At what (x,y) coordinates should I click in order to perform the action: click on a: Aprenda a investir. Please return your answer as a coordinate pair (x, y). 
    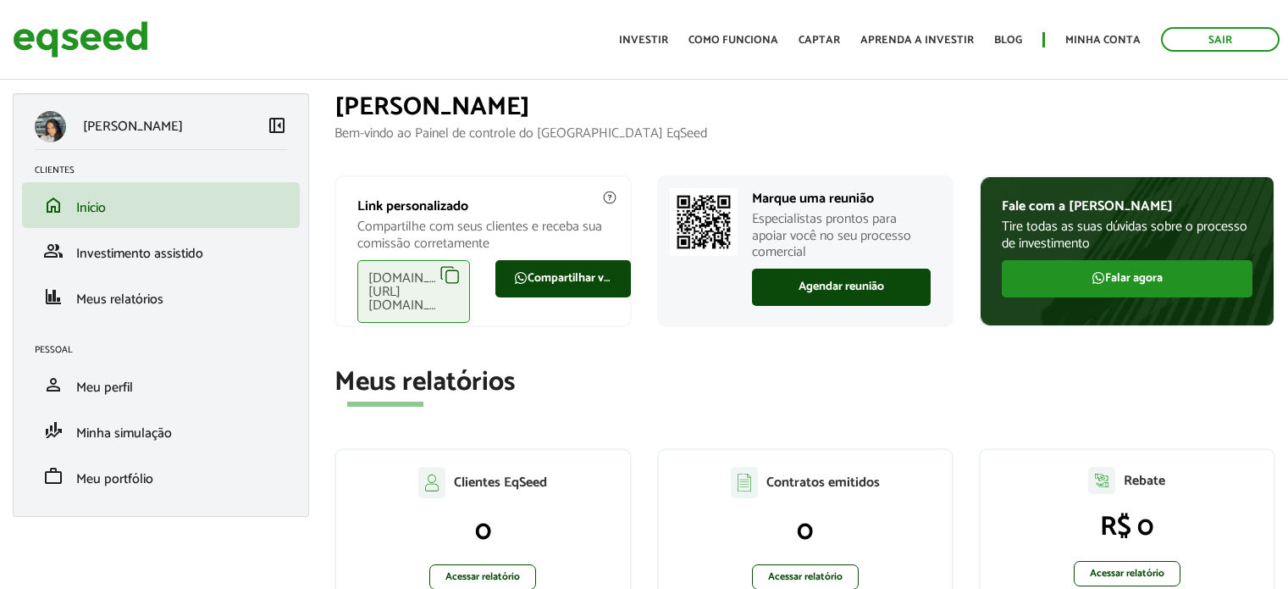
    Looking at the image, I should click on (917, 40).